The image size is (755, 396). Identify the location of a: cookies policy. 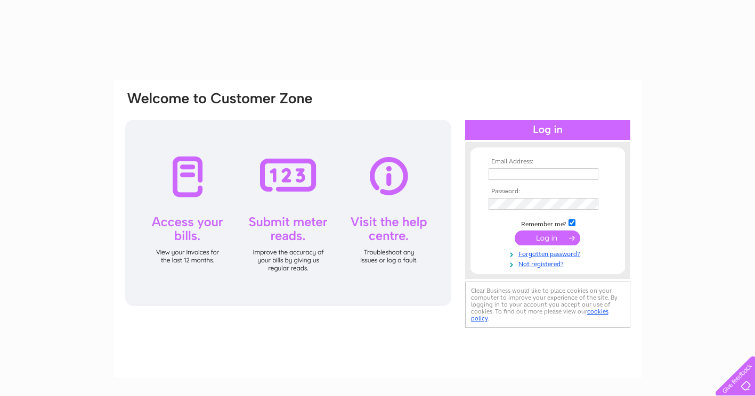
(540, 315).